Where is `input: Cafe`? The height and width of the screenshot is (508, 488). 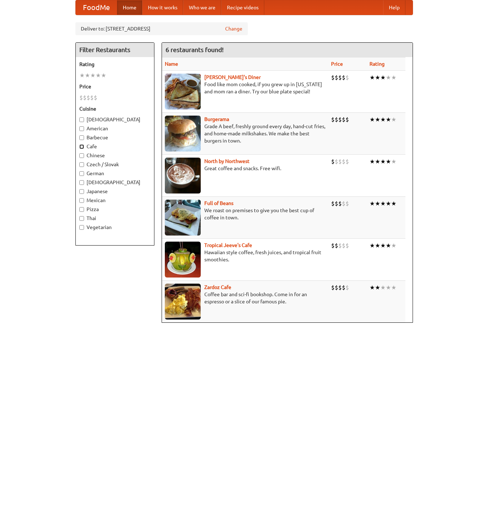 input: Cafe is located at coordinates (82, 147).